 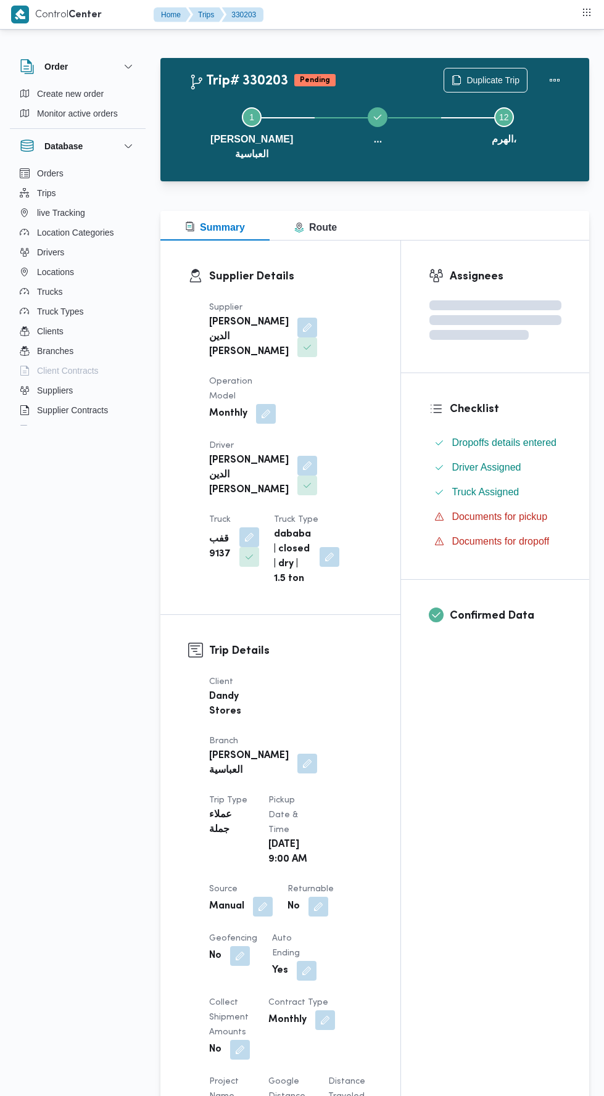 I want to click on span: Auto Ending, so click(x=286, y=946).